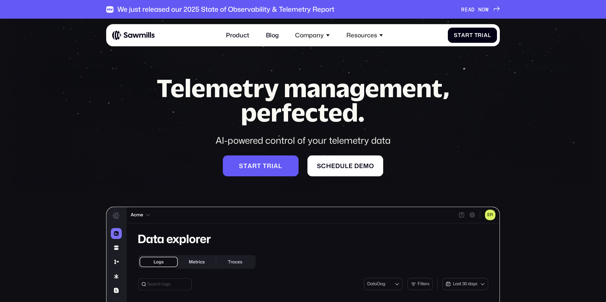 Image resolution: width=606 pixels, height=302 pixels. What do you see at coordinates (483, 10) in the screenshot?
I see `span: O` at bounding box center [483, 10].